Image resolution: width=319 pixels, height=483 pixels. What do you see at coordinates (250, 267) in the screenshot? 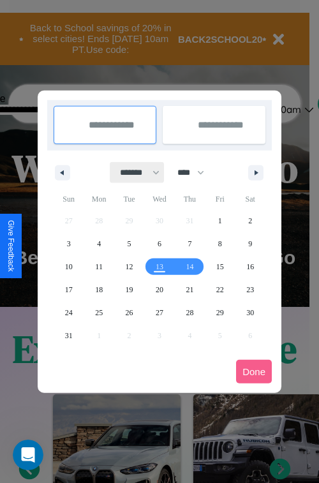
I see `button: 16` at bounding box center [250, 267].